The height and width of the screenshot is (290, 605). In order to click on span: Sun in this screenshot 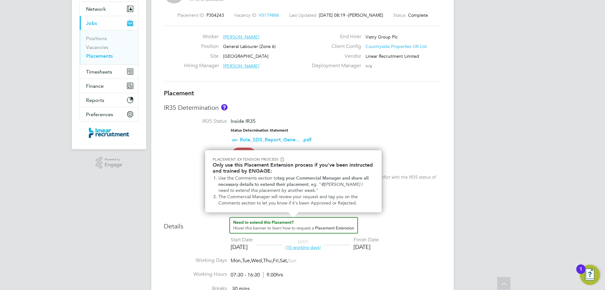, I will do `click(292, 260)`.